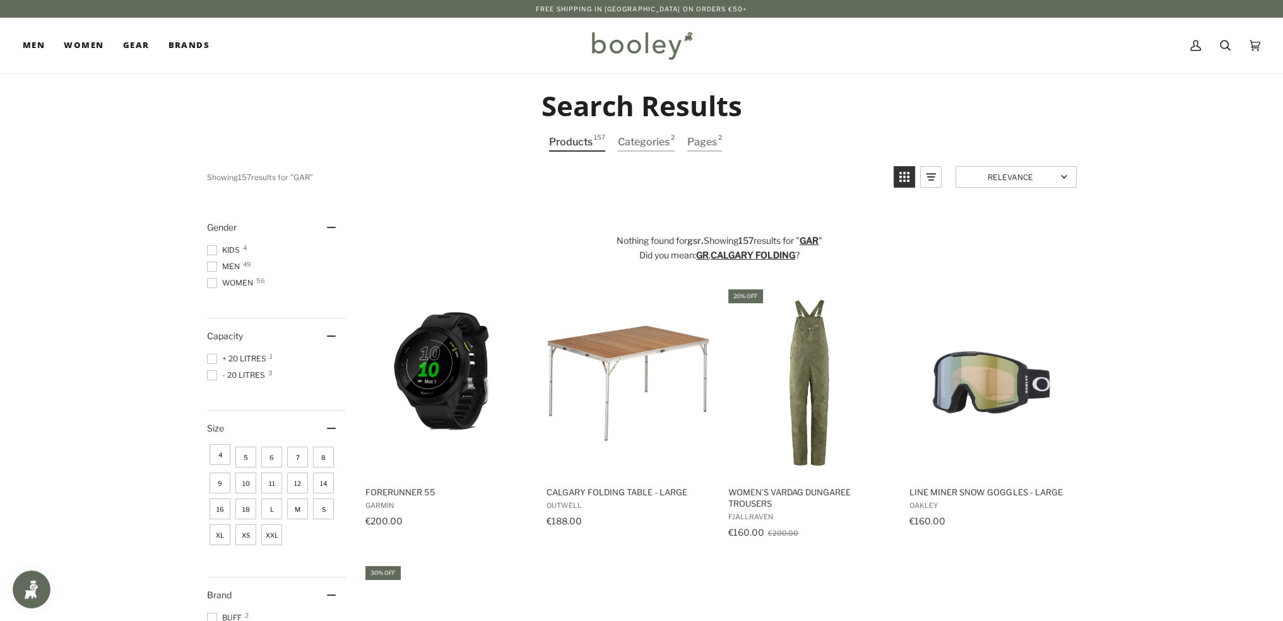 The image size is (1283, 621). What do you see at coordinates (446, 492) in the screenshot?
I see `span: Forerunner 55` at bounding box center [446, 492].